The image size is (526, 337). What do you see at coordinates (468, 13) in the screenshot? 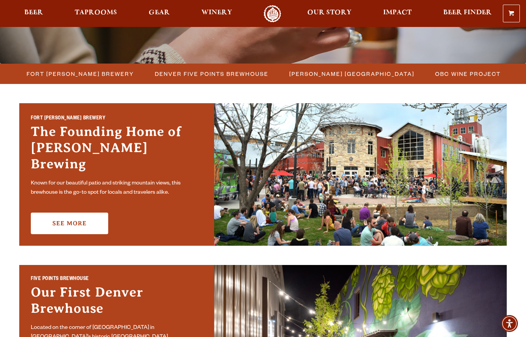
I see `span: Beer Finder` at bounding box center [468, 13].